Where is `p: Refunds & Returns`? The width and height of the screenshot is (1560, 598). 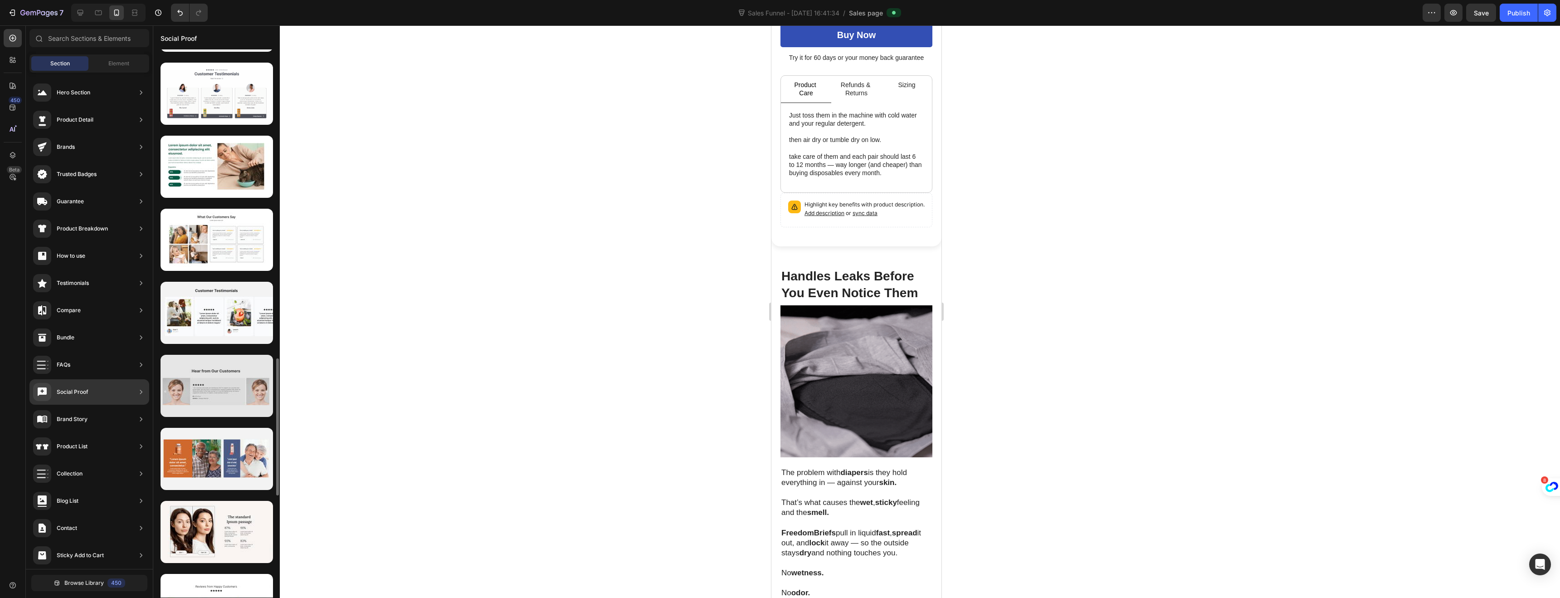 p: Refunds & Returns is located at coordinates (85, 63).